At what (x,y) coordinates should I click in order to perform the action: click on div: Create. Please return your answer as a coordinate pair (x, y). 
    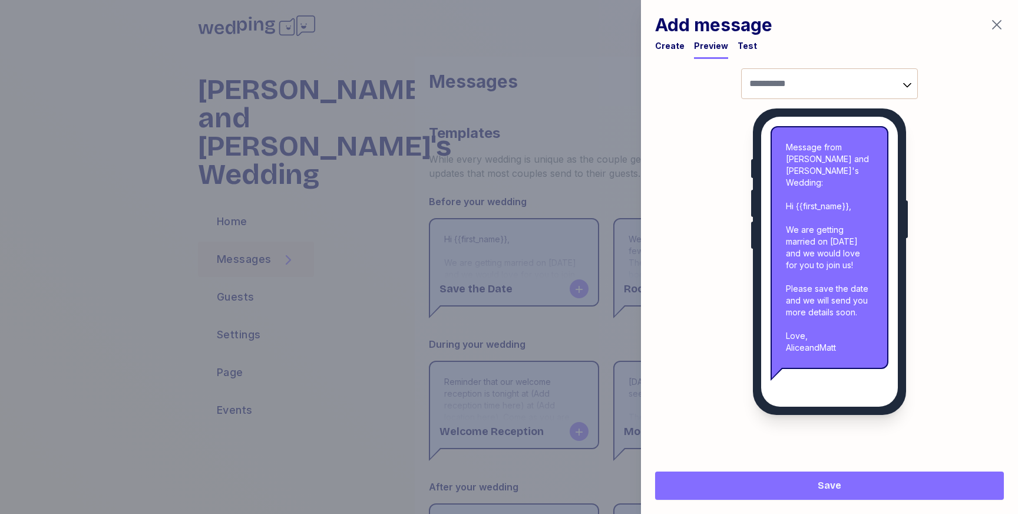
    Looking at the image, I should click on (670, 46).